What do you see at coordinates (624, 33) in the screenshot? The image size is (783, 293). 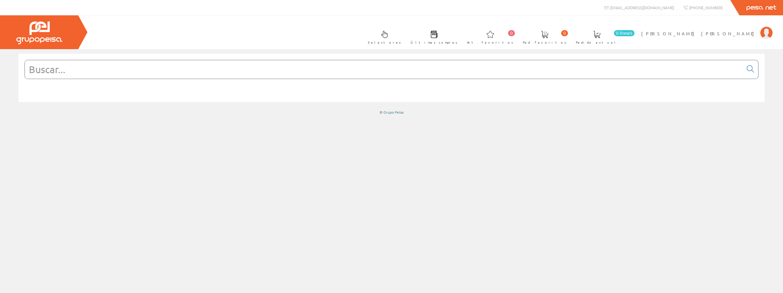 I see `span: 0 línea/s` at bounding box center [624, 33].